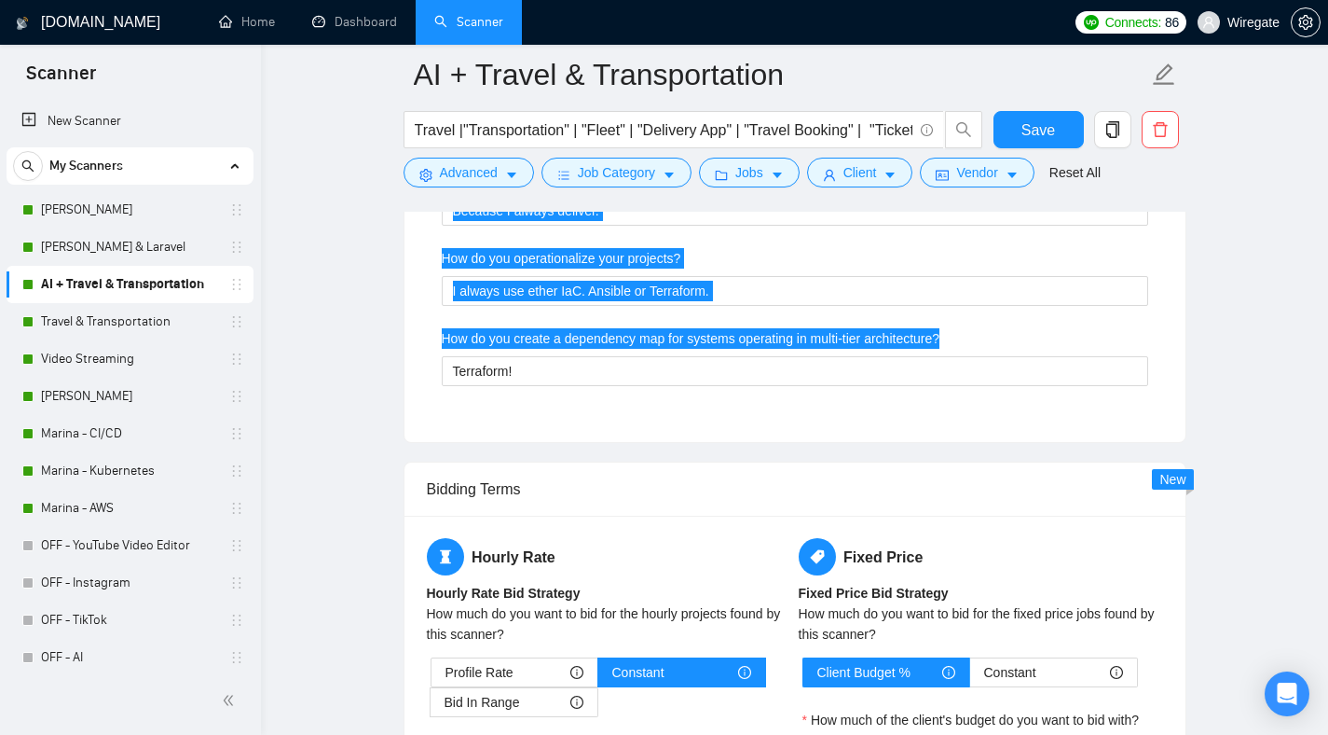 The height and width of the screenshot is (735, 1328). What do you see at coordinates (750, 172) in the screenshot?
I see `span: Jobs` at bounding box center [750, 172].